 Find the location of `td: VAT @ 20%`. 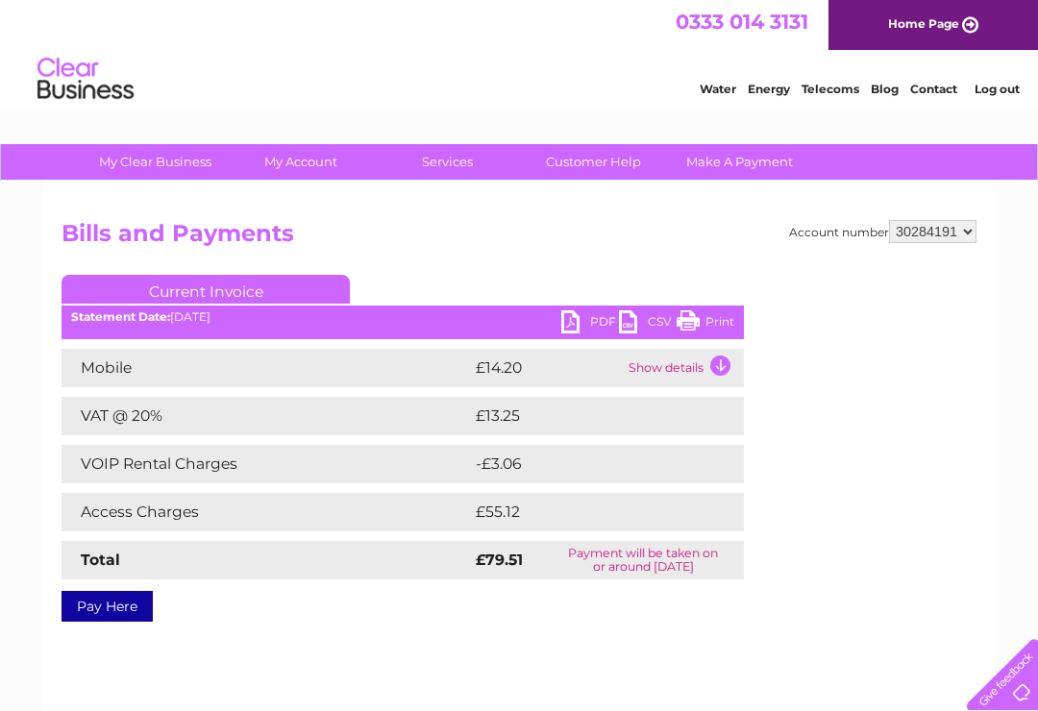

td: VAT @ 20% is located at coordinates (266, 416).